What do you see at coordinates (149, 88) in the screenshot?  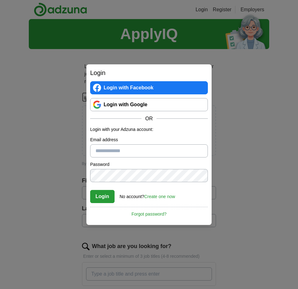 I see `a: Login with Facebook` at bounding box center [149, 88].